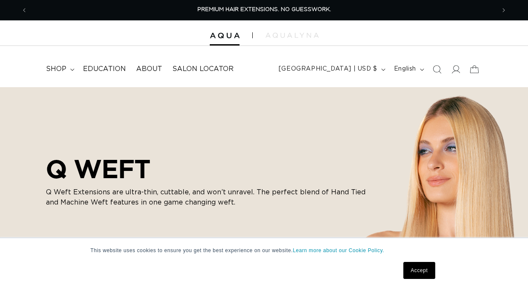 This screenshot has width=528, height=290. What do you see at coordinates (264, 9) in the screenshot?
I see `span: PREMIUM HAIR EXTENSIONS. NO GUESSWORK.` at bounding box center [264, 9].